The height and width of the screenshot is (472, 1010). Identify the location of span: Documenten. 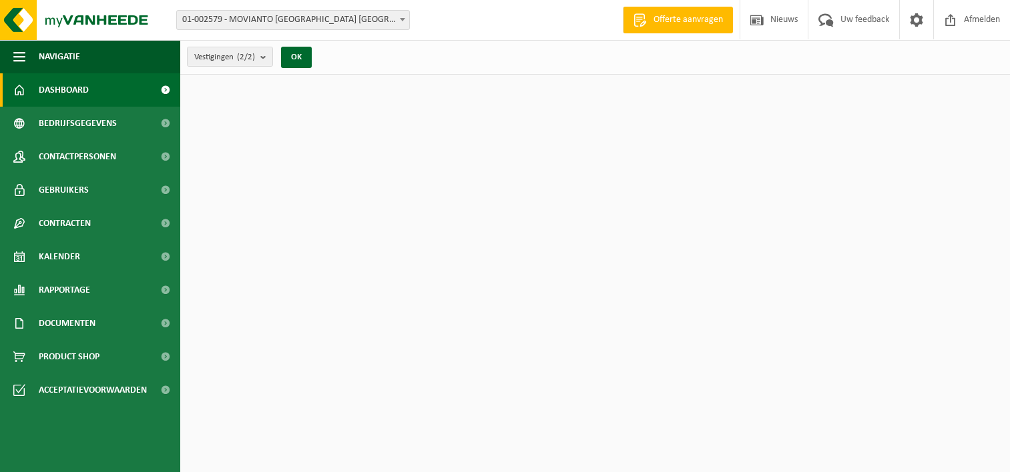
(67, 324).